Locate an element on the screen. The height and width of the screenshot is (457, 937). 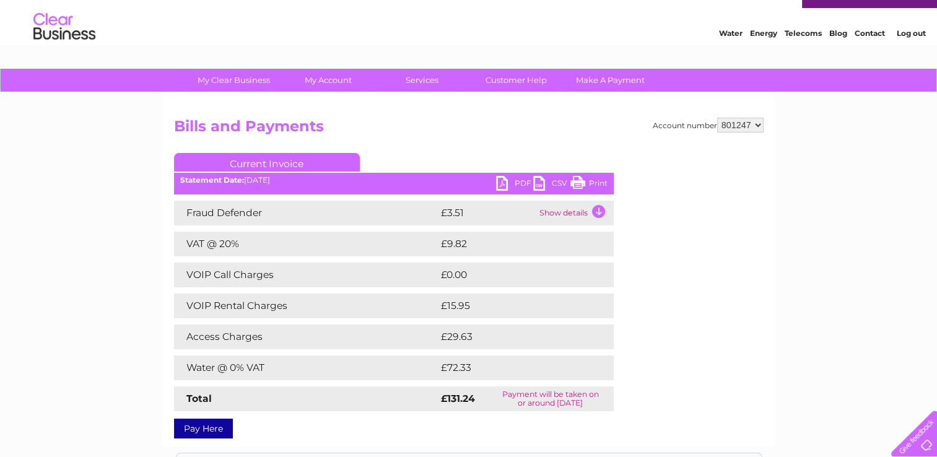
a: Services is located at coordinates (422, 80).